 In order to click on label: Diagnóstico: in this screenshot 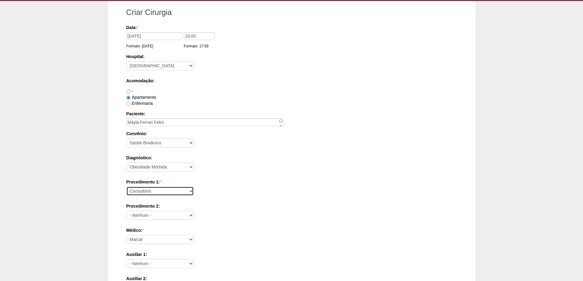, I will do `click(292, 158)`.